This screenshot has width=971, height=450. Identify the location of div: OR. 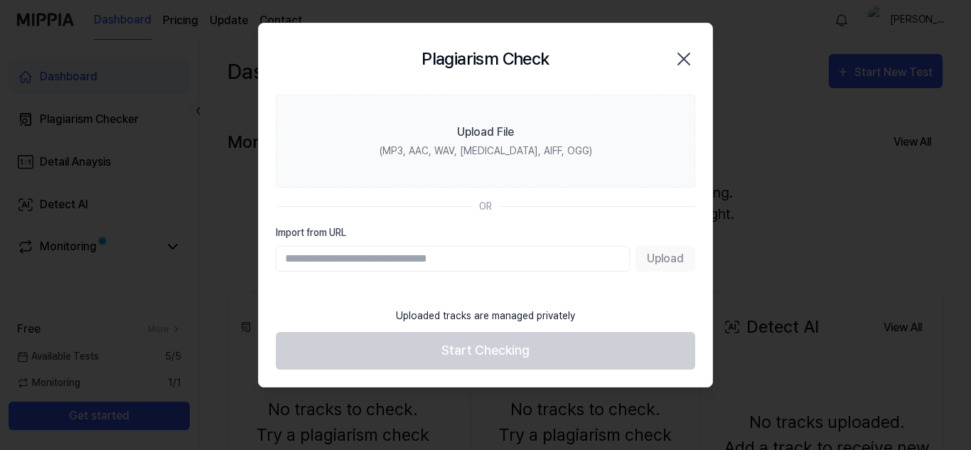
(486, 206).